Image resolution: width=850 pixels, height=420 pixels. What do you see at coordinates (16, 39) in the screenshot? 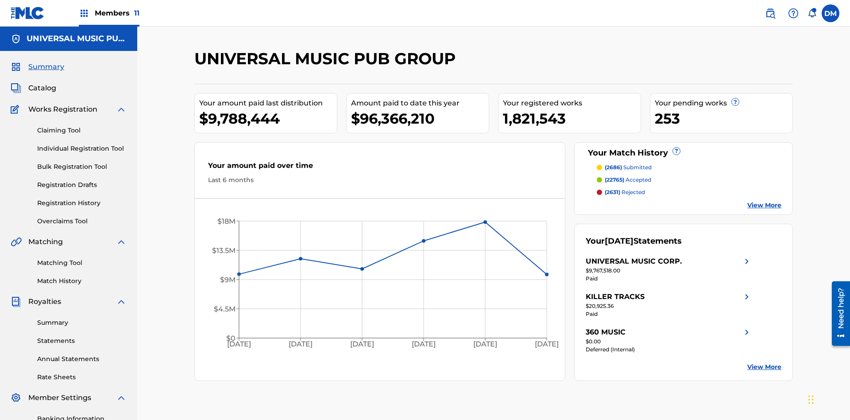
I see `img: Accounts` at bounding box center [16, 39].